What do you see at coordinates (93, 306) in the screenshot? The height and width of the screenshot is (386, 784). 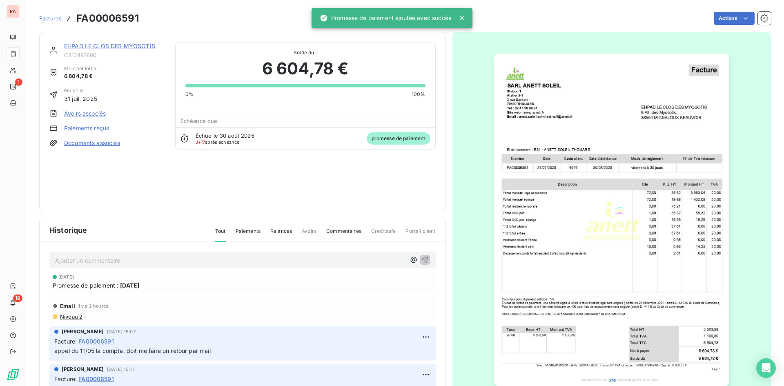 I see `span: il y a 2 heures` at bounding box center [93, 306].